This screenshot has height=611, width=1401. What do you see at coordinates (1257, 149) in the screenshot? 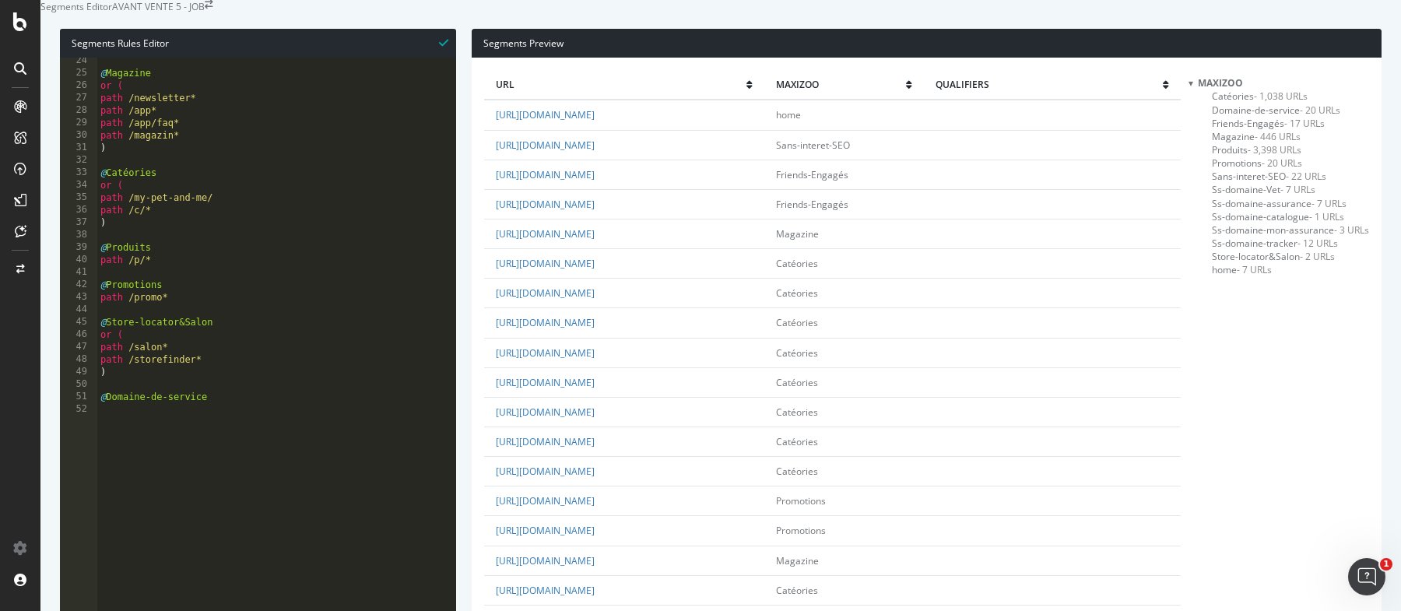
I see `span: Click to filter Maxizoo on Produits` at bounding box center [1257, 149].